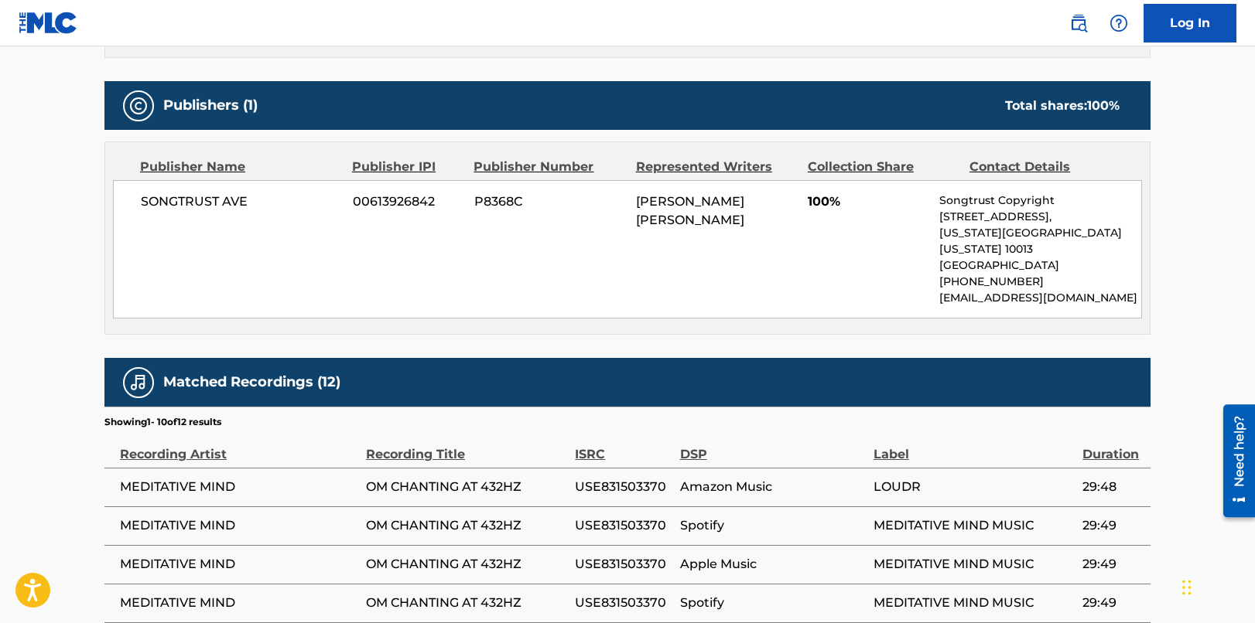  What do you see at coordinates (48, 22) in the screenshot?
I see `img: MLC Logo` at bounding box center [48, 22].